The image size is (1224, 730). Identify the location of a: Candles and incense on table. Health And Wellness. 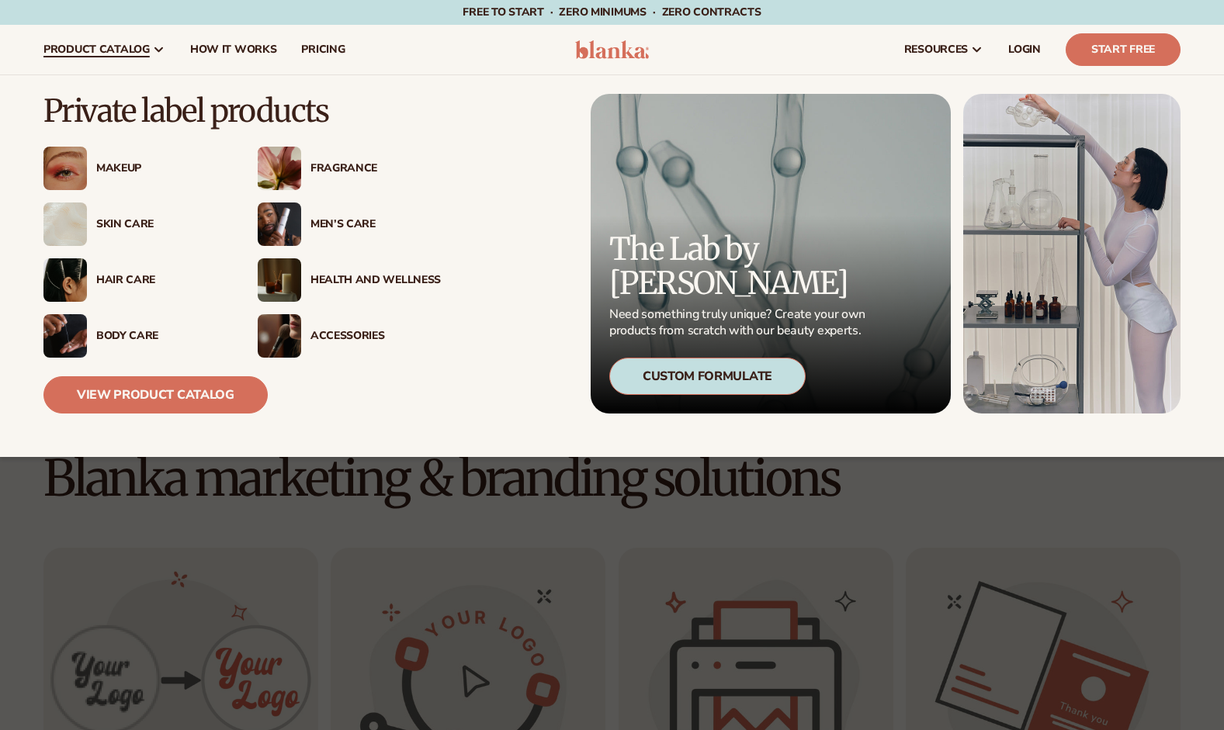
(349, 280).